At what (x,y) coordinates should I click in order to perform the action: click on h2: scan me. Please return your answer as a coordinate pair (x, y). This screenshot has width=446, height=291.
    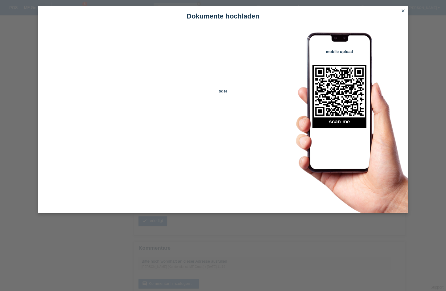
    Looking at the image, I should click on (339, 123).